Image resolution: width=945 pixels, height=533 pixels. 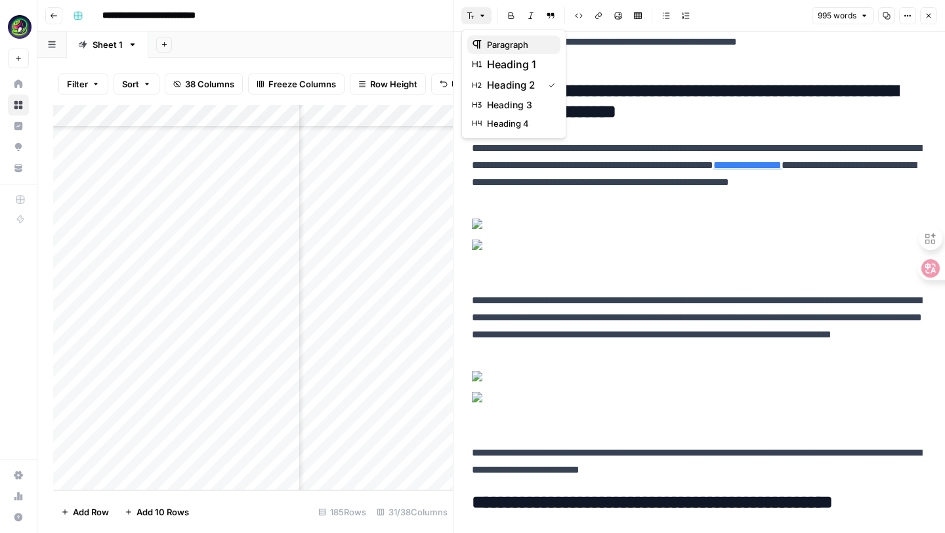 What do you see at coordinates (163, 512) in the screenshot?
I see `span: Add 10 Rows` at bounding box center [163, 512].